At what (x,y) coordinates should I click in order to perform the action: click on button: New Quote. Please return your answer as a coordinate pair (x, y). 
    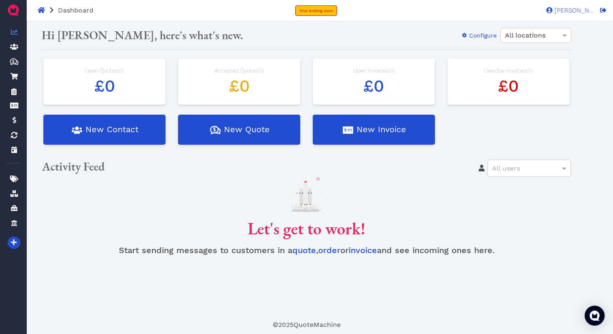
    Looking at the image, I should click on (239, 130).